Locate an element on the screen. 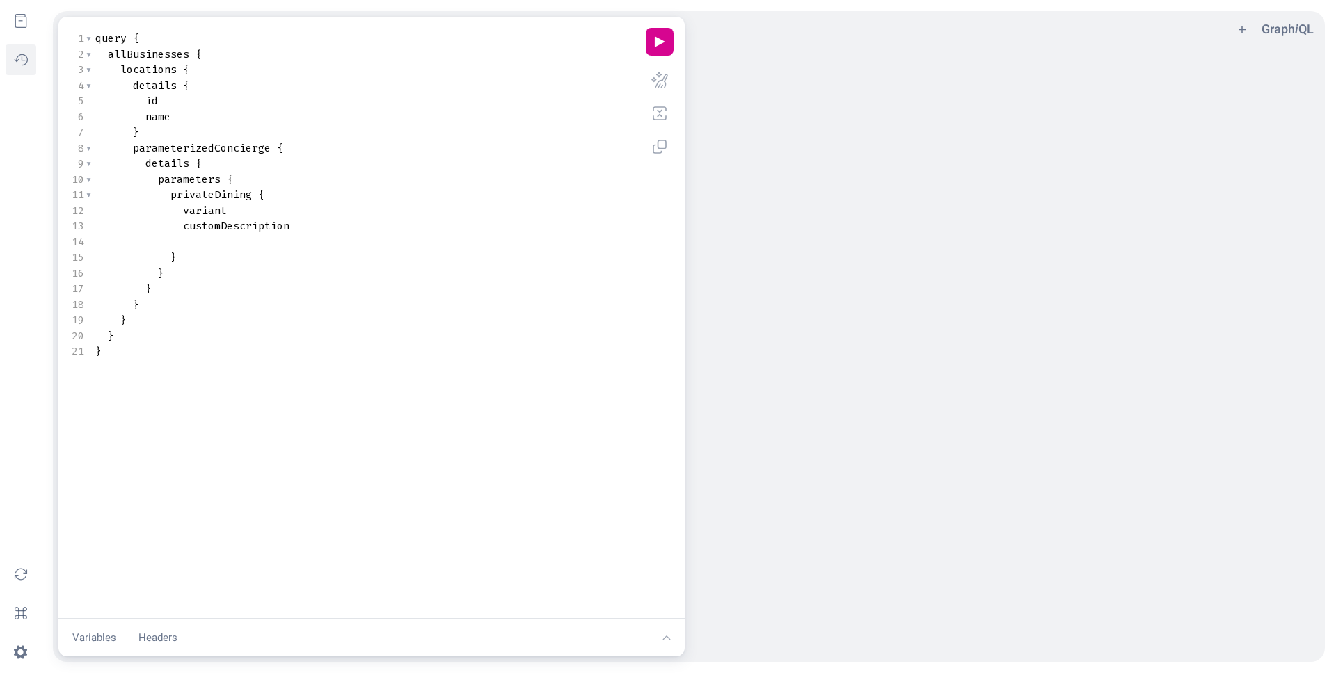 The width and height of the screenshot is (1336, 673). button: Headers is located at coordinates (158, 638).